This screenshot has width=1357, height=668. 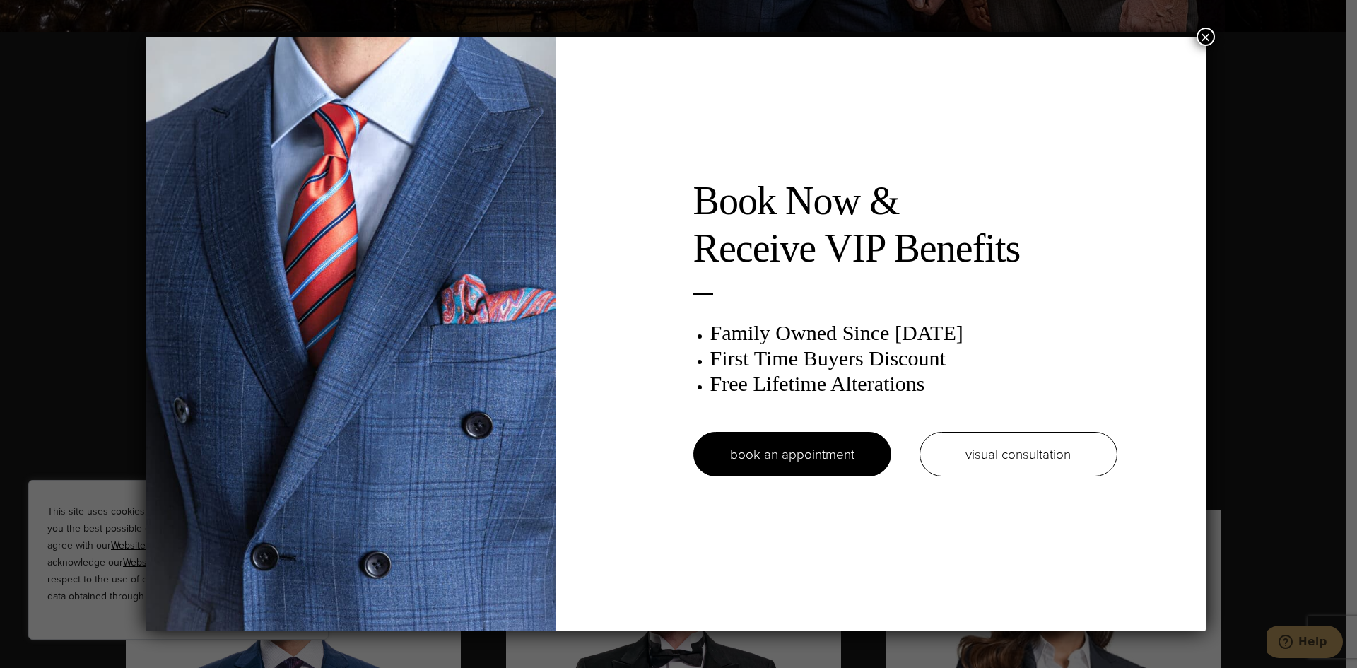 I want to click on h3: Free Lifetime Alterations, so click(x=914, y=384).